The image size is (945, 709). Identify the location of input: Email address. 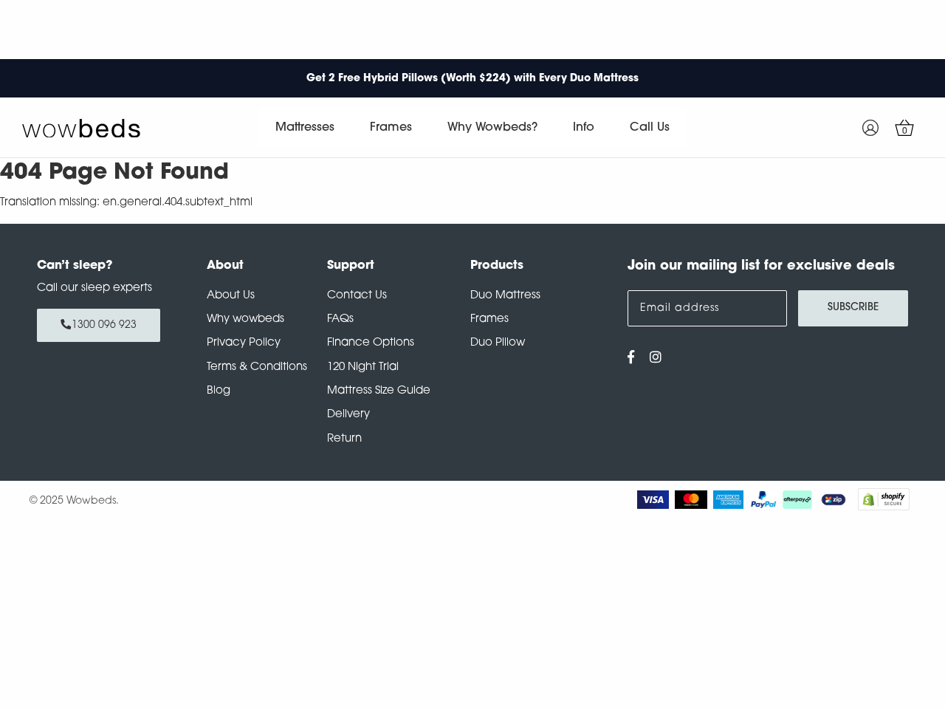
(707, 308).